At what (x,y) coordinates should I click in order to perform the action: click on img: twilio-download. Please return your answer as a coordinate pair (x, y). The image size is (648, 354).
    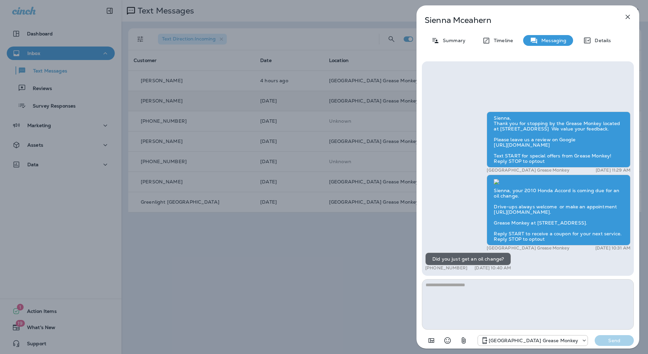
    Looking at the image, I should click on (496, 182).